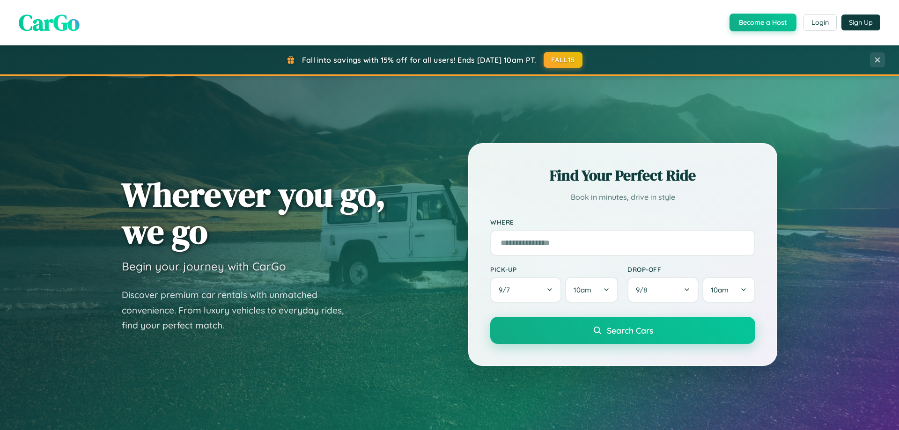 This screenshot has height=430, width=899. Describe the element at coordinates (506, 290) in the screenshot. I see `span: 9 / 7` at that location.